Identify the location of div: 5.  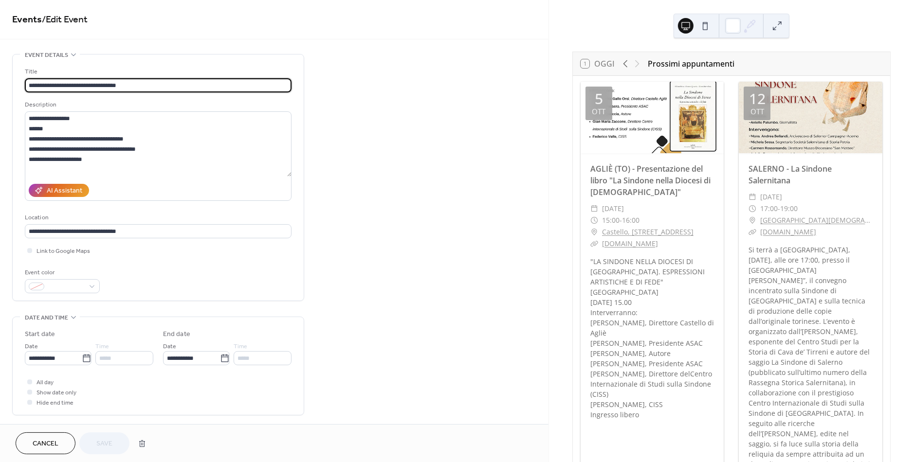
(598, 99).